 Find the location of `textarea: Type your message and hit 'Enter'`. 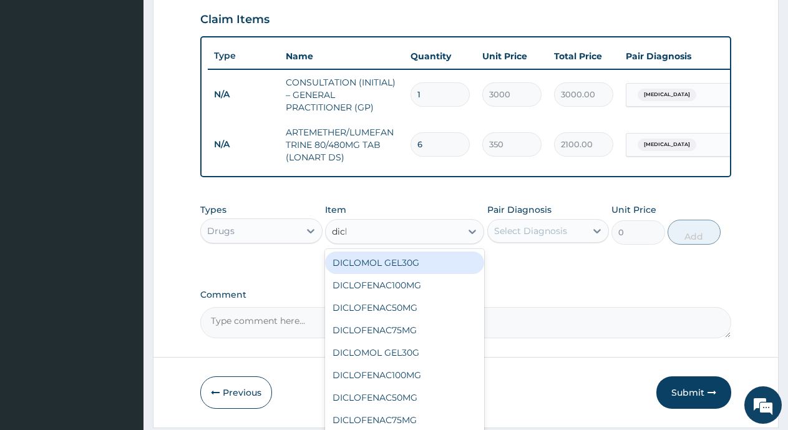

textarea: Type your message and hit 'Enter' is located at coordinates (122, 314).